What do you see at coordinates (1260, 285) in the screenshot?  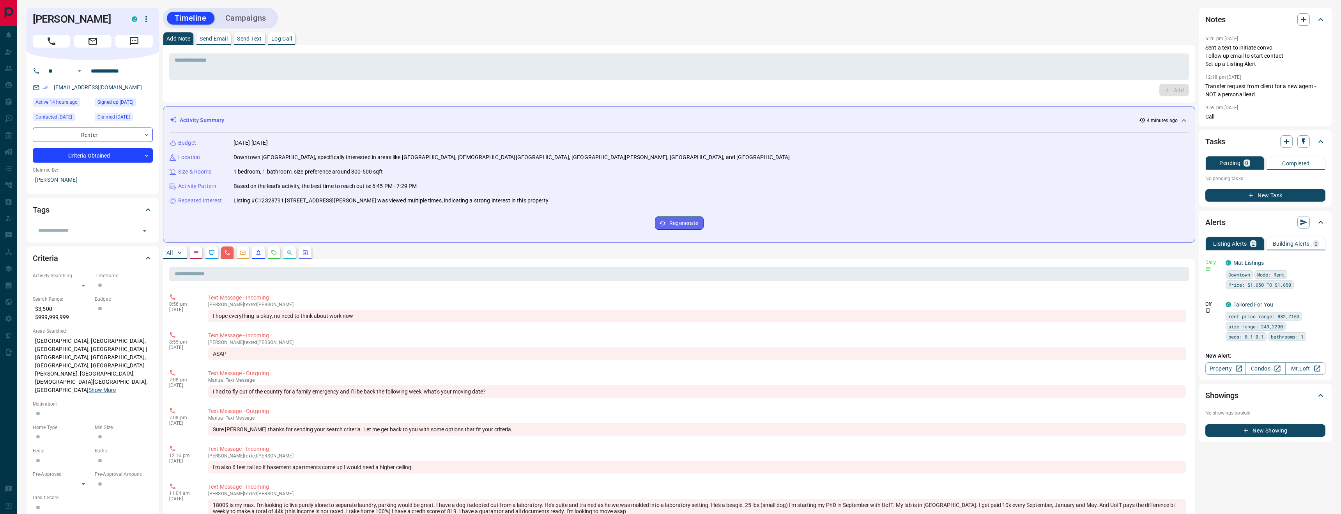 I see `span: Price: $1,650 TO $1,850` at bounding box center [1260, 285].